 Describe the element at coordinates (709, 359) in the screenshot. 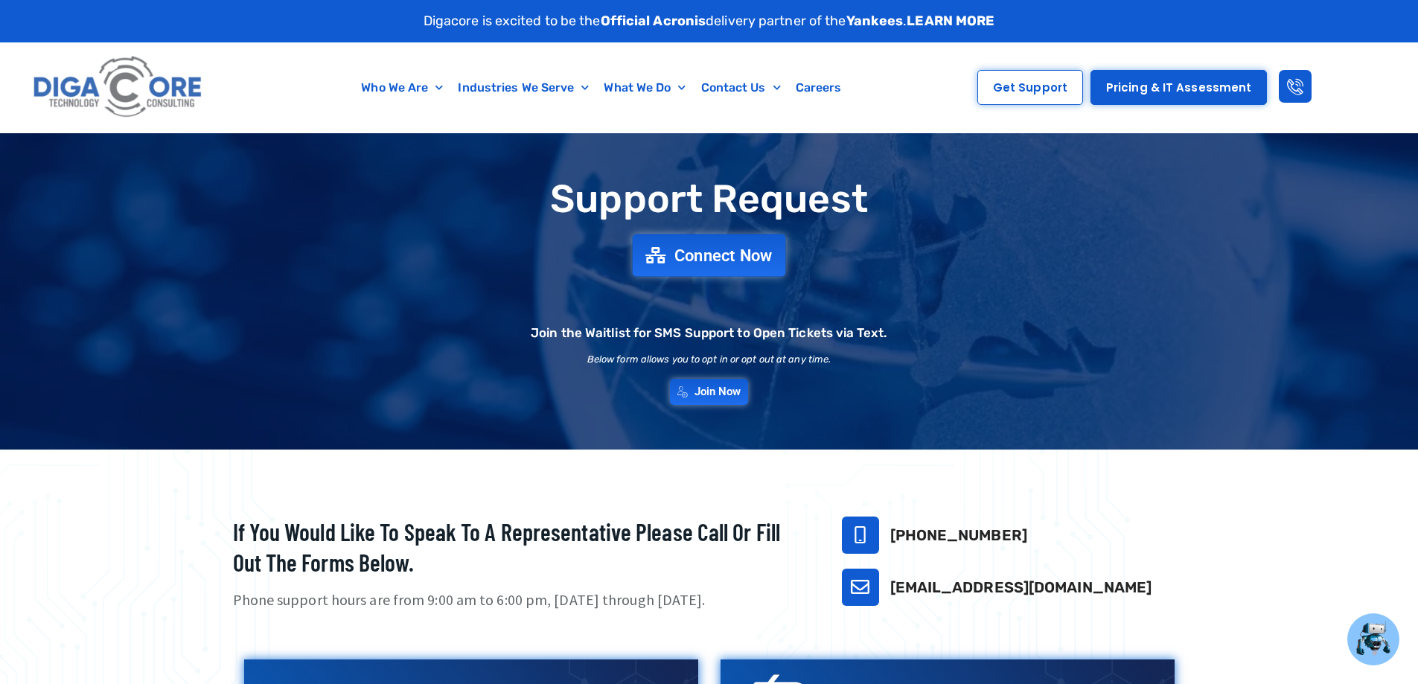

I see `h2: Below form allows you to opt in or opt out at any time.` at that location.